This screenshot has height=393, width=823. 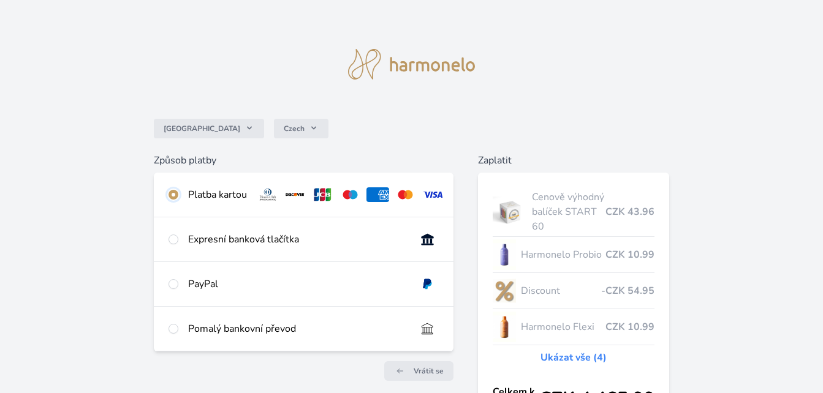 What do you see at coordinates (350, 195) in the screenshot?
I see `img: maestro.svg` at bounding box center [350, 195].